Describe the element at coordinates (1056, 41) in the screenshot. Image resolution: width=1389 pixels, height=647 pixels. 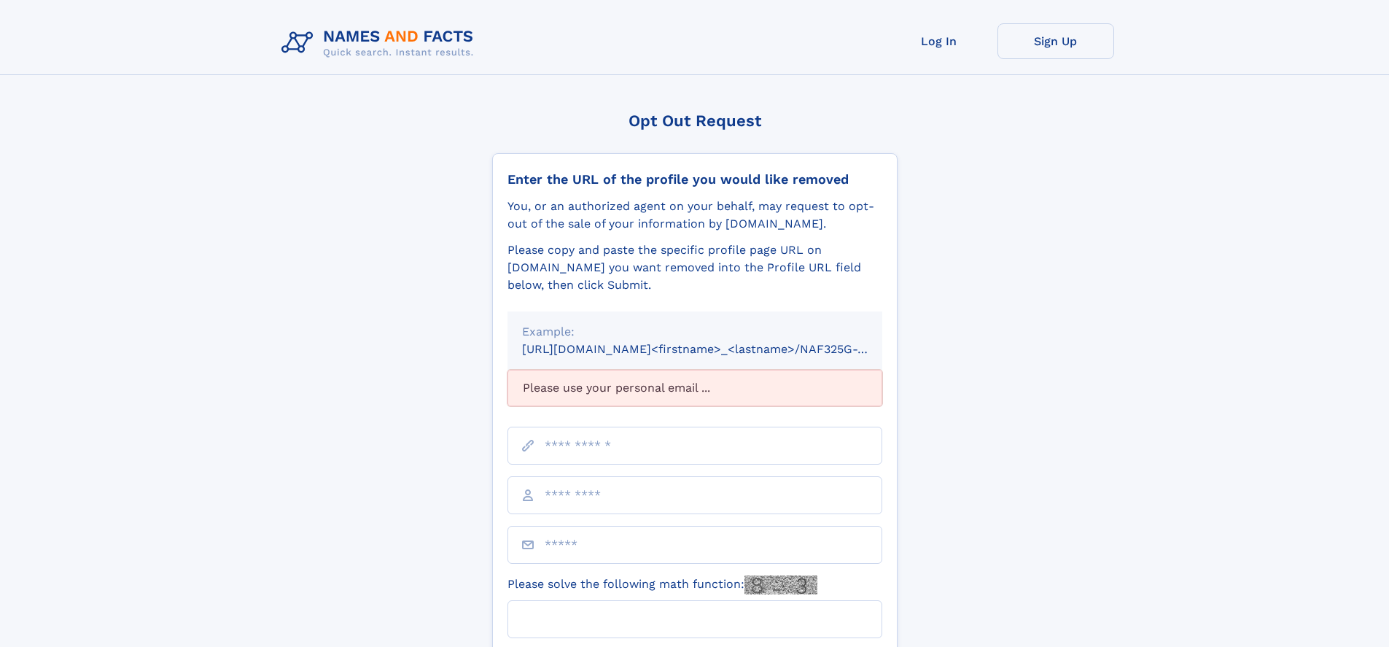
I see `a: Sign Up` at that location.